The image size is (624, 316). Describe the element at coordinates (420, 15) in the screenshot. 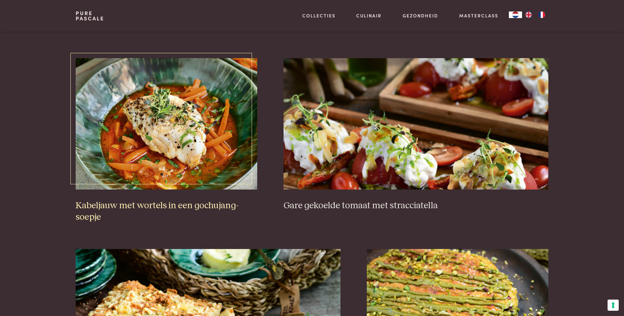

I see `a: Gezondheid` at that location.